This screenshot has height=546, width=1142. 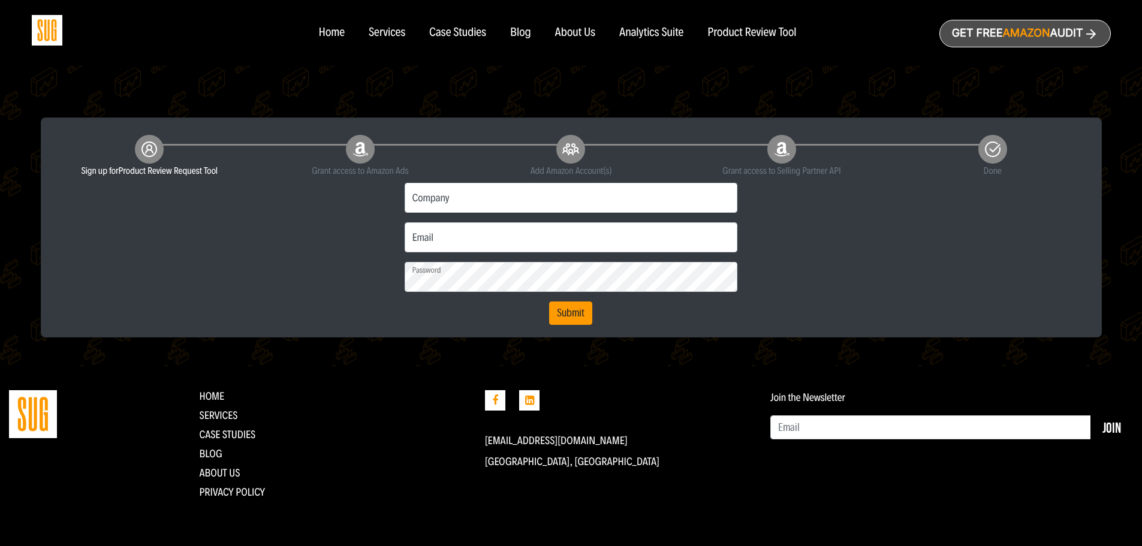 What do you see at coordinates (331, 33) in the screenshot?
I see `div: Home` at bounding box center [331, 33].